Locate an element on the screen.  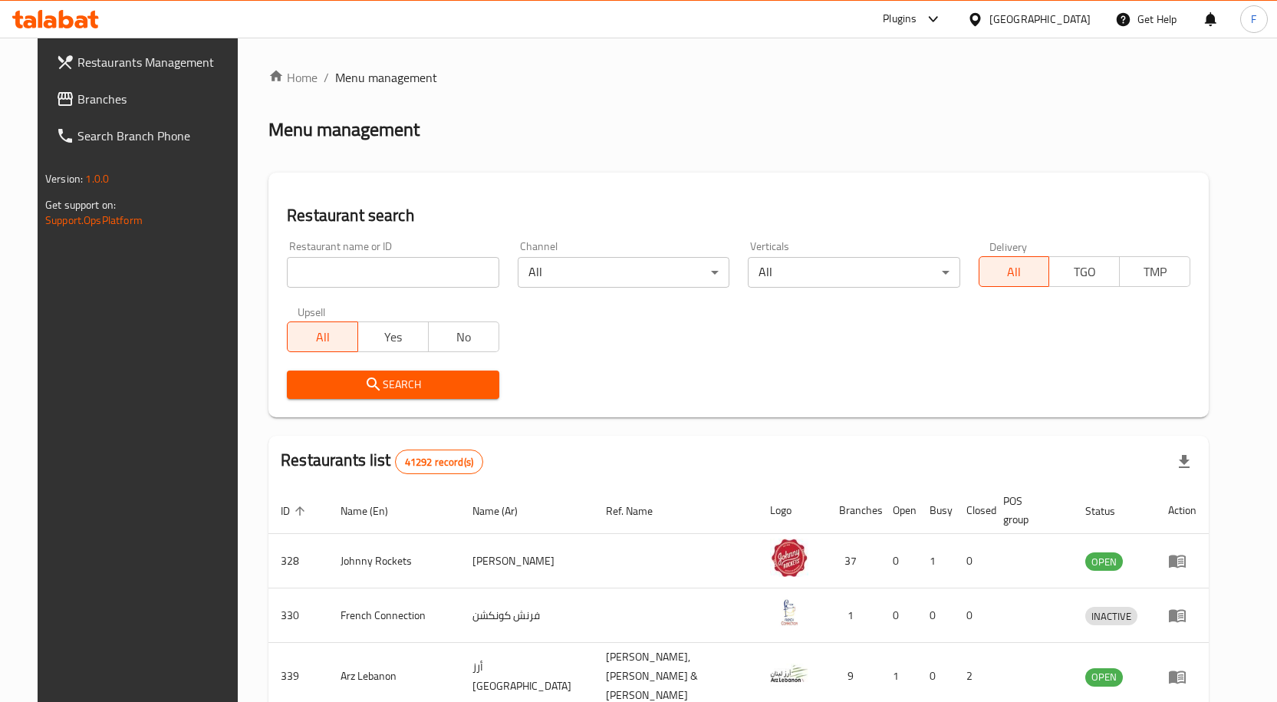
th: Busy is located at coordinates (936, 510).